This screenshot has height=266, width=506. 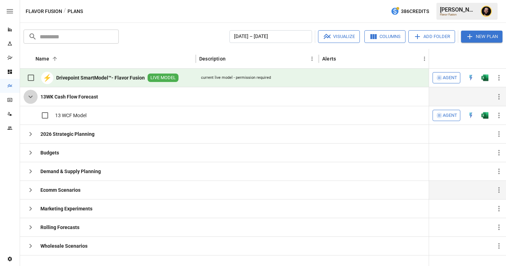 I want to click on b: 13WK Cash Flow Forecast, so click(x=69, y=97).